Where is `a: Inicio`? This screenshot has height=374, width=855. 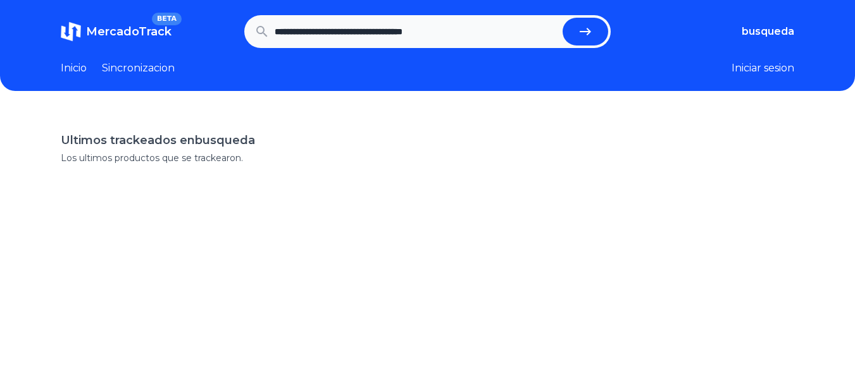
a: Inicio is located at coordinates (73, 68).